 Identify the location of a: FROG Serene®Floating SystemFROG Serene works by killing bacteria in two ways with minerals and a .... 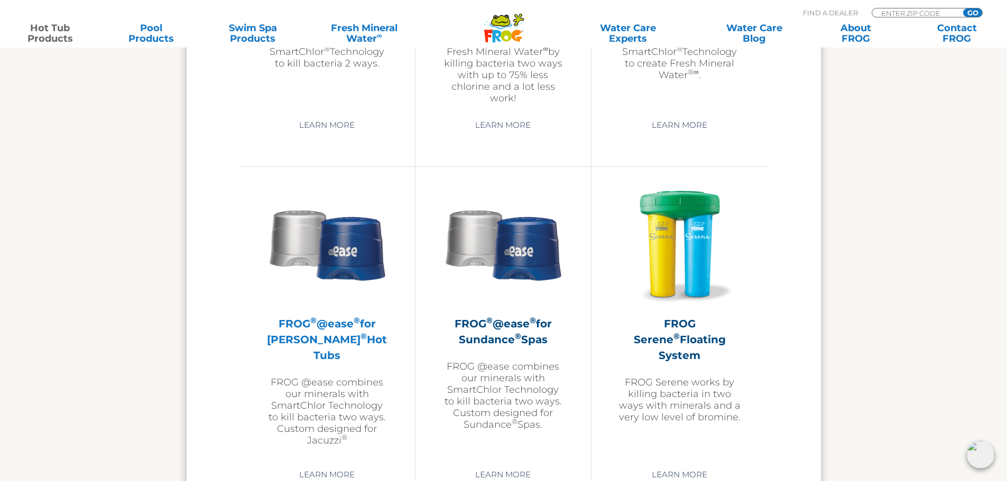
(679, 320).